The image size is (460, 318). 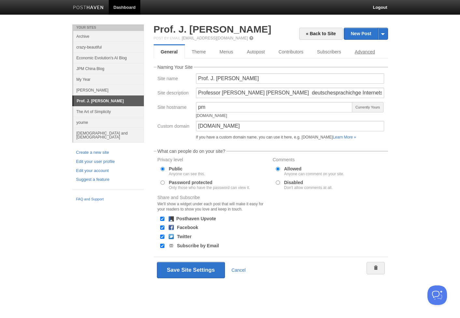 I want to click on label: Share and Subscribe, so click(x=213, y=204).